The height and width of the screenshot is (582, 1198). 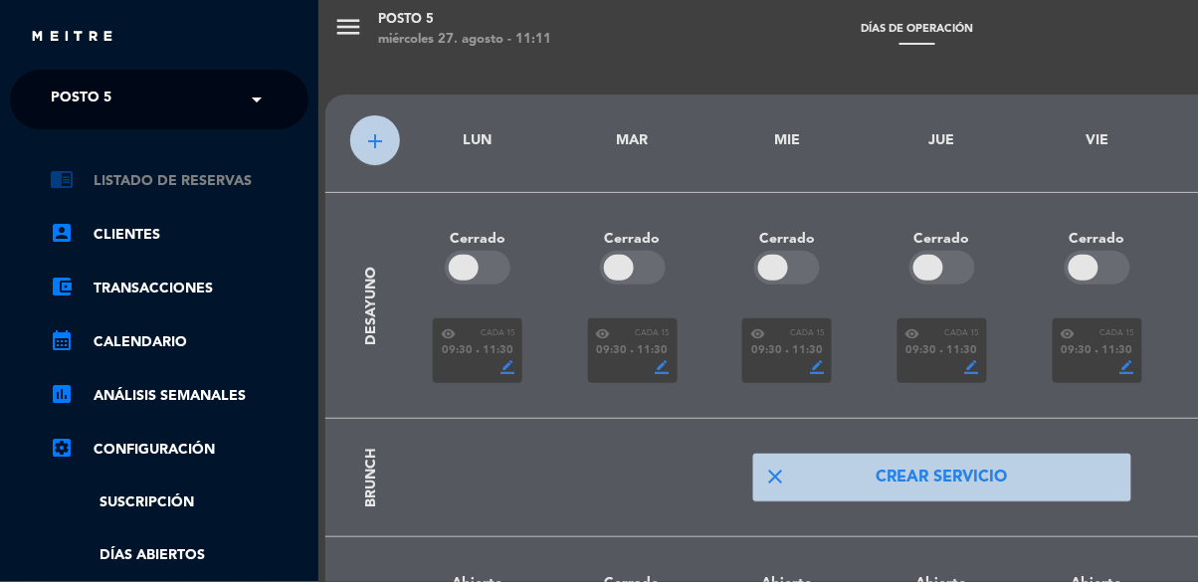 What do you see at coordinates (72, 37) in the screenshot?
I see `img: MEITRE` at bounding box center [72, 37].